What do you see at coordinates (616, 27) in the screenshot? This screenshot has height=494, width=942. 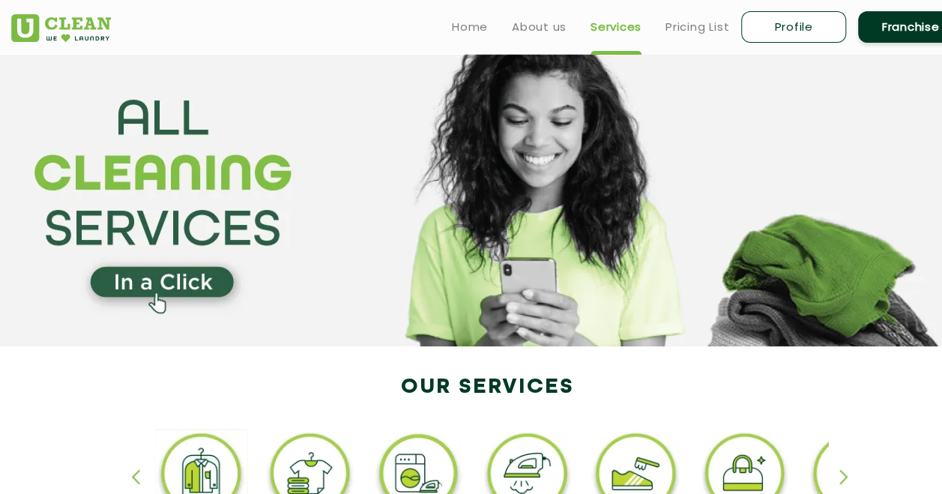 I see `a: Services` at bounding box center [616, 27].